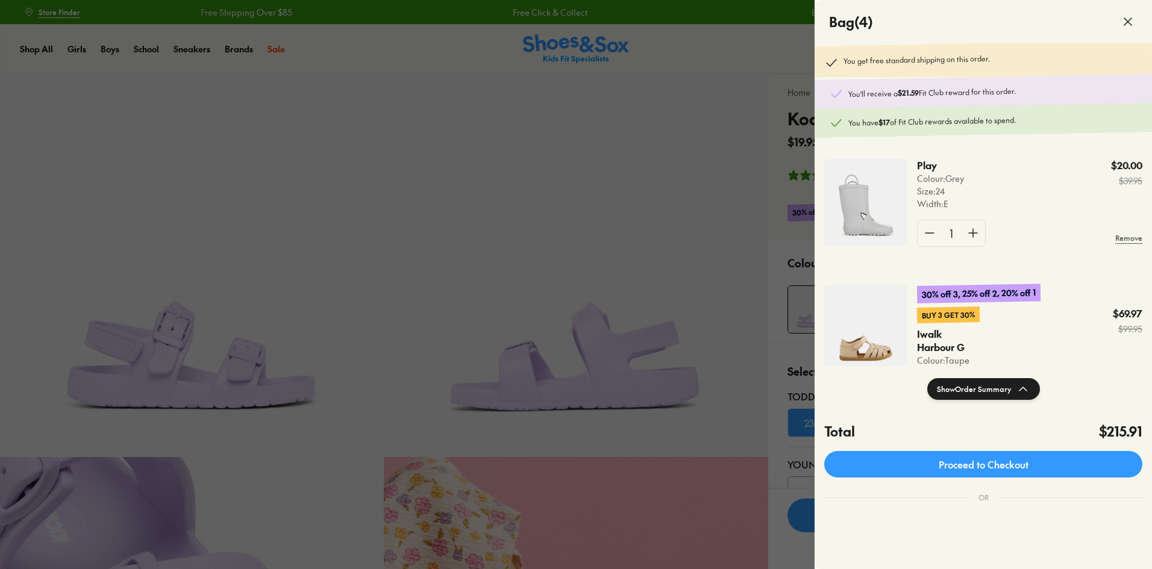 Image resolution: width=1152 pixels, height=569 pixels. I want to click on s: $39.95, so click(1126, 181).